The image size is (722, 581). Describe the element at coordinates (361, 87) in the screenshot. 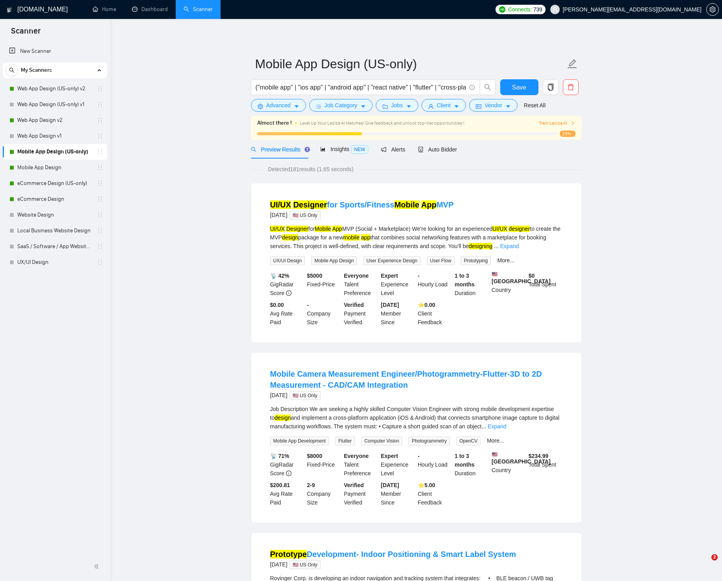

I see `input: Search Freelance Jobs...` at that location.